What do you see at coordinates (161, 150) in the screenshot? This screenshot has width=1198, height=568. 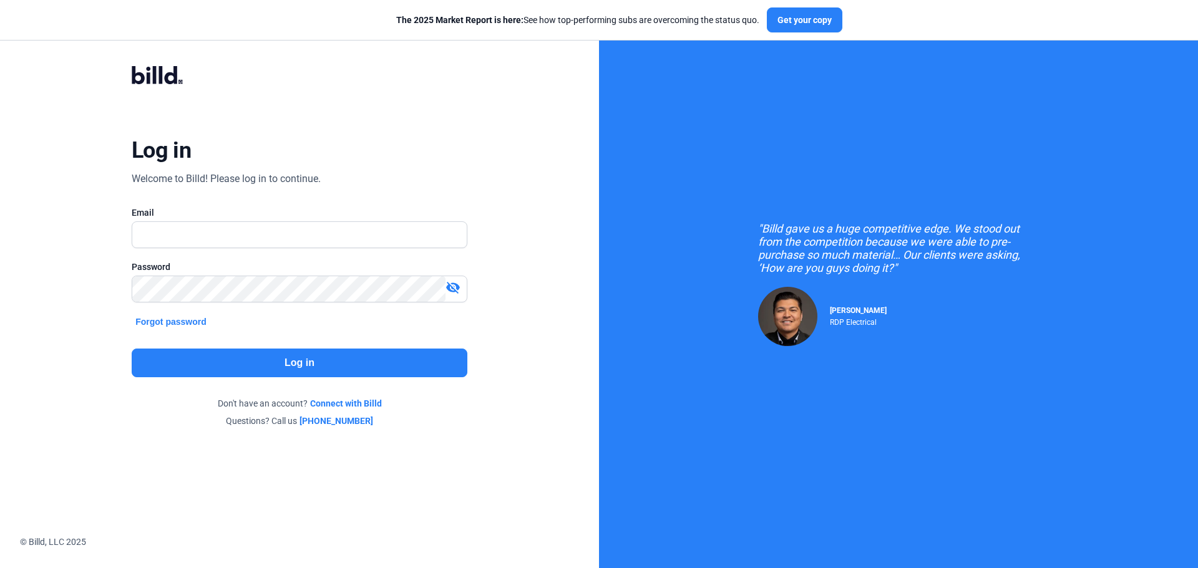 I see `div: Log in` at bounding box center [161, 150].